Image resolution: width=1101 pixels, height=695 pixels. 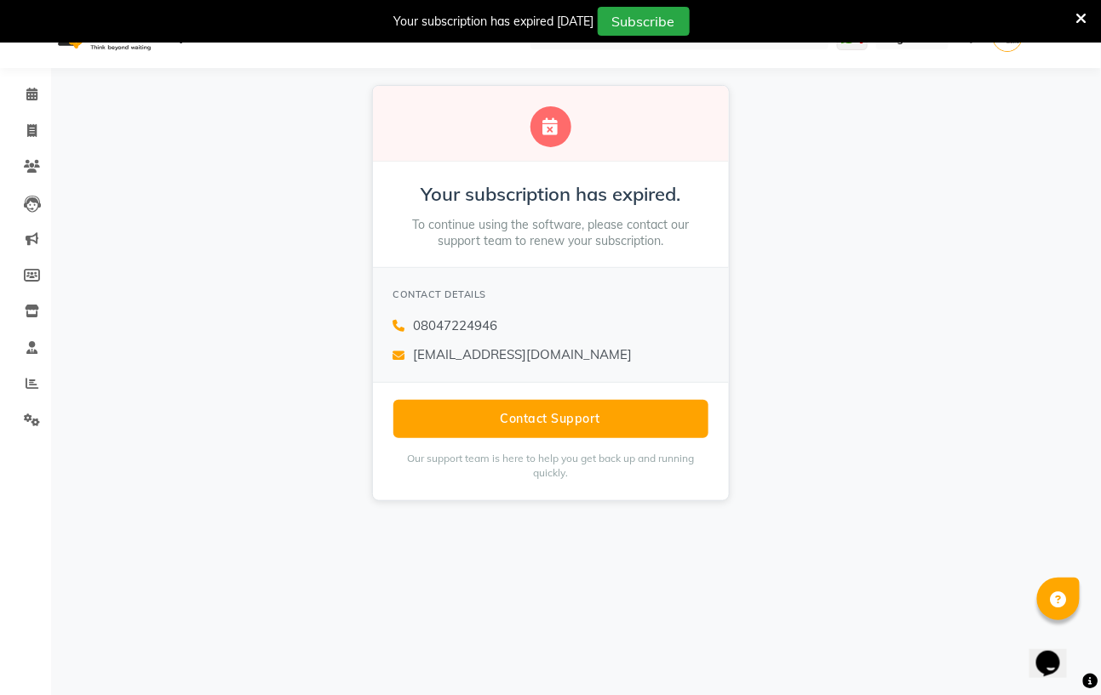 What do you see at coordinates (455, 326) in the screenshot?
I see `span: 08047224946` at bounding box center [455, 326].